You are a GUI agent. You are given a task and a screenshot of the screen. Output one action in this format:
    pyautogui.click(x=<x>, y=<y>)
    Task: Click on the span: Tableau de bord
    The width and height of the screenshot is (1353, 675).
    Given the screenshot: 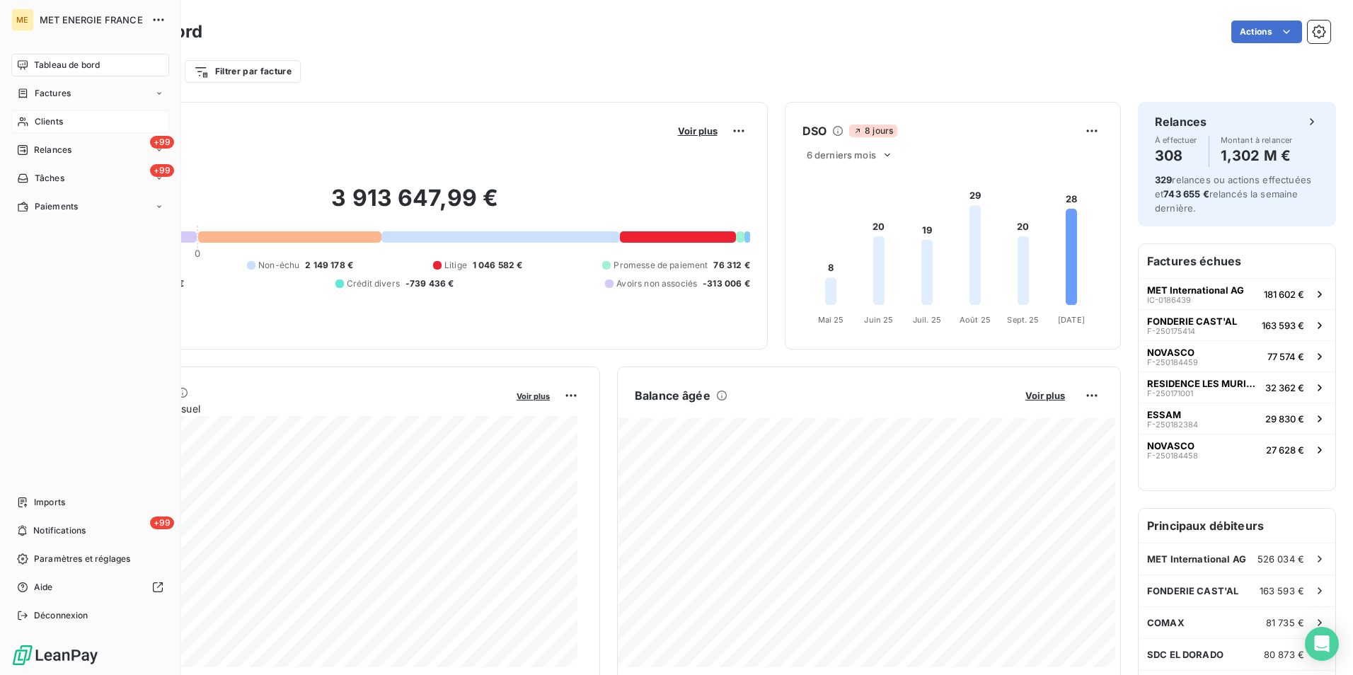 What is the action you would take?
    pyautogui.click(x=67, y=65)
    